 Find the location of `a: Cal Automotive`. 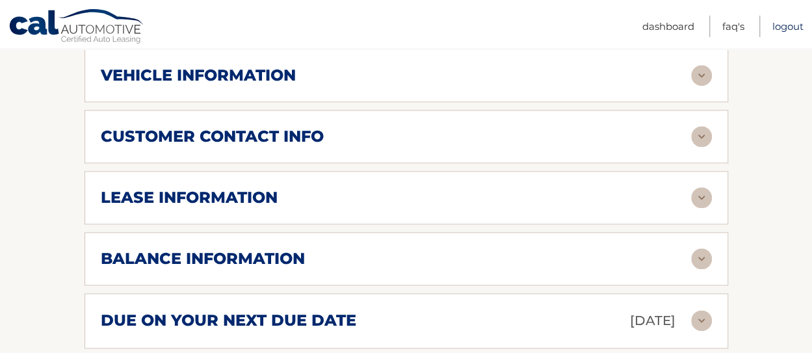

a: Cal Automotive is located at coordinates (77, 27).